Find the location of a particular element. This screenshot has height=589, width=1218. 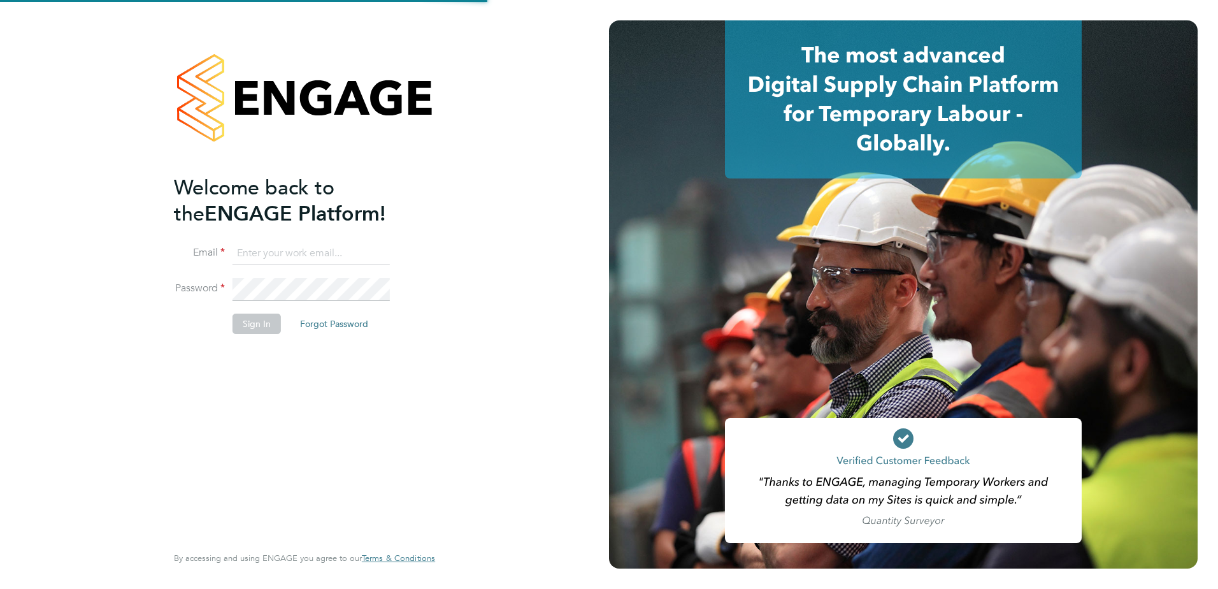

label: Password is located at coordinates (199, 288).